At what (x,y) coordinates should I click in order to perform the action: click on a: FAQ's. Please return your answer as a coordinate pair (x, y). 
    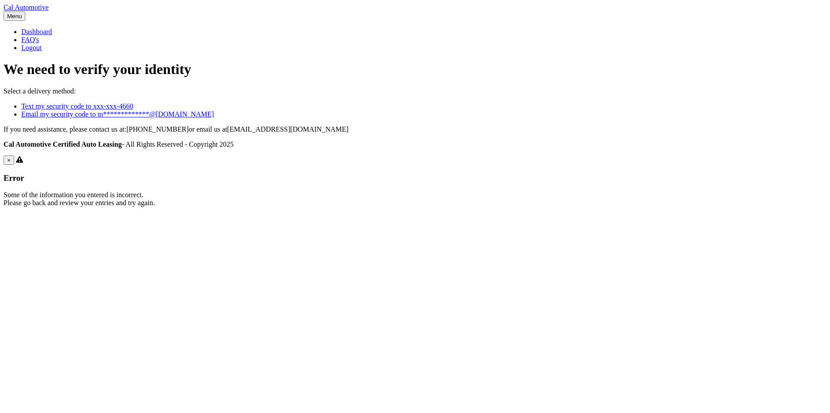
    Looking at the image, I should click on (30, 39).